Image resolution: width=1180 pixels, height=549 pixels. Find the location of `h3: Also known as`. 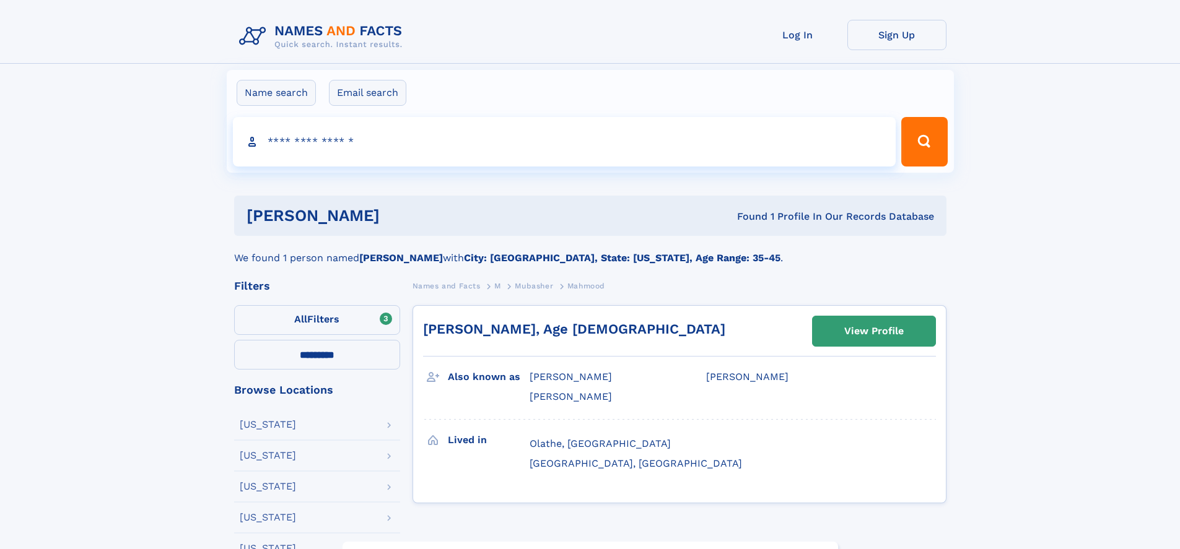

h3: Also known as is located at coordinates (489, 377).